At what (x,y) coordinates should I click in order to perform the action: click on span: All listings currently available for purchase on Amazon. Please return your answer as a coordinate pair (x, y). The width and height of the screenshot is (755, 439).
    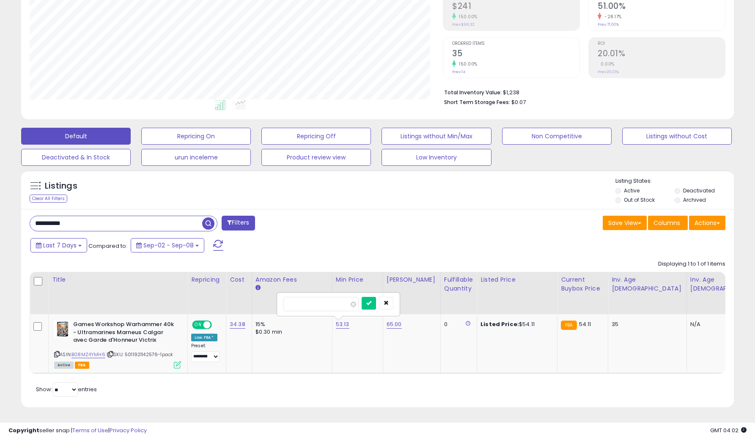
    Looking at the image, I should click on (64, 365).